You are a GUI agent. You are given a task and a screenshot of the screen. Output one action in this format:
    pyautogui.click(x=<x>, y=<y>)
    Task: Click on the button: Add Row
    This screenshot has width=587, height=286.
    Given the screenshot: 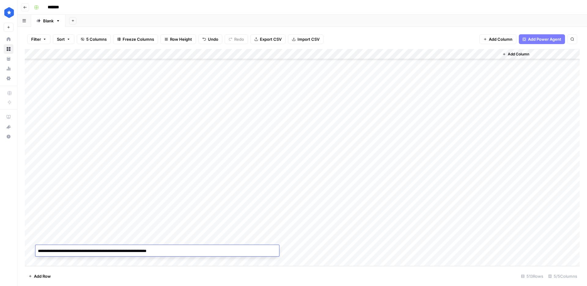 What is the action you would take?
    pyautogui.click(x=39, y=276)
    